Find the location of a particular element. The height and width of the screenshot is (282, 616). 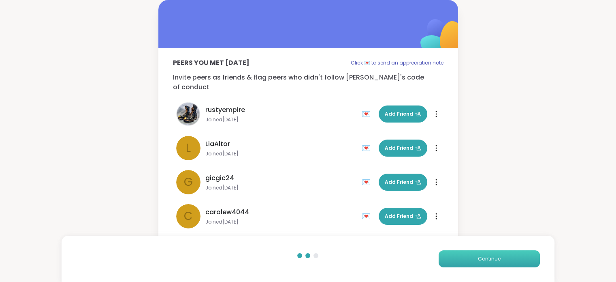

img: rustyempire is located at coordinates (188, 114).